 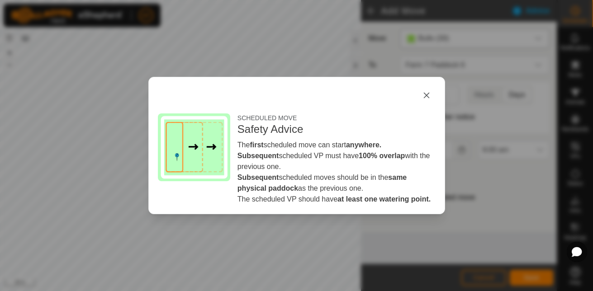 I want to click on img: Schedule VP Rule, so click(x=194, y=148).